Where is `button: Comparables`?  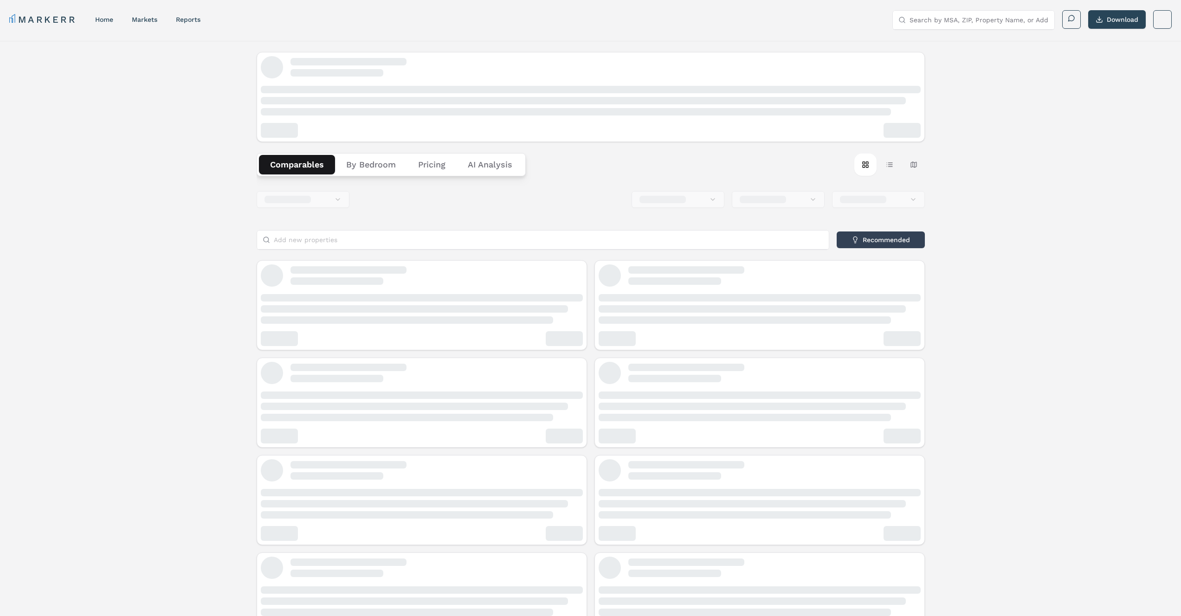
button: Comparables is located at coordinates (297, 165).